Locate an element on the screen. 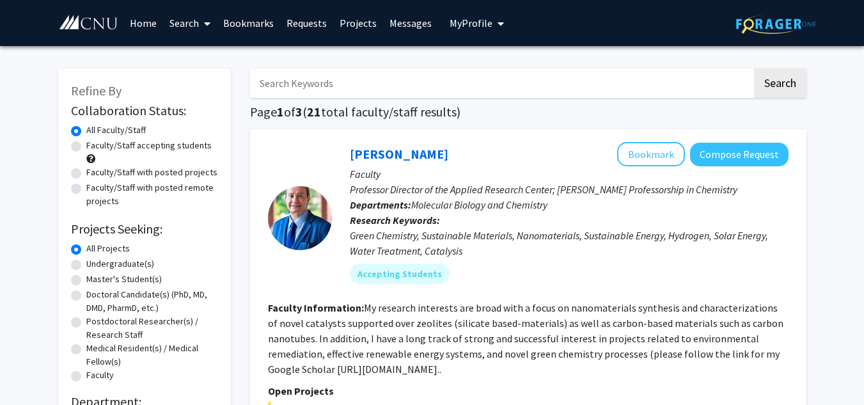 The image size is (864, 405). label: All Faculty/Staff is located at coordinates (116, 130).